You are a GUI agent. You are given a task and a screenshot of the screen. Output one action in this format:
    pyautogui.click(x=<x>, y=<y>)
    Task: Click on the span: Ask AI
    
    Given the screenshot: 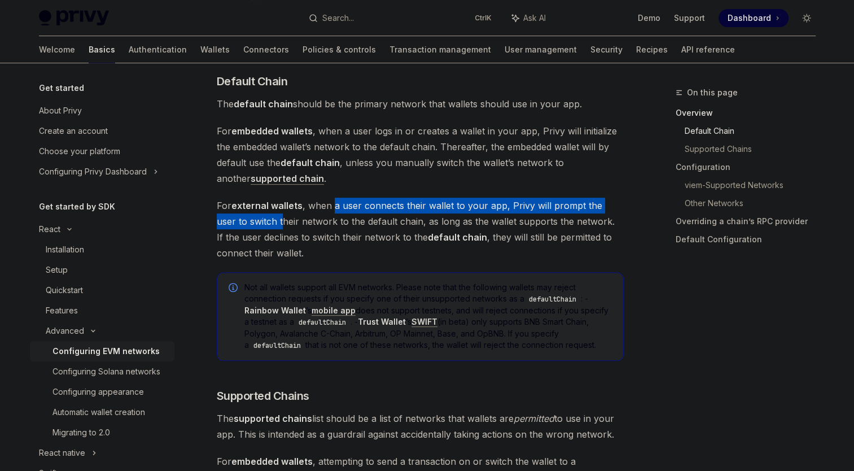 What is the action you would take?
    pyautogui.click(x=534, y=18)
    